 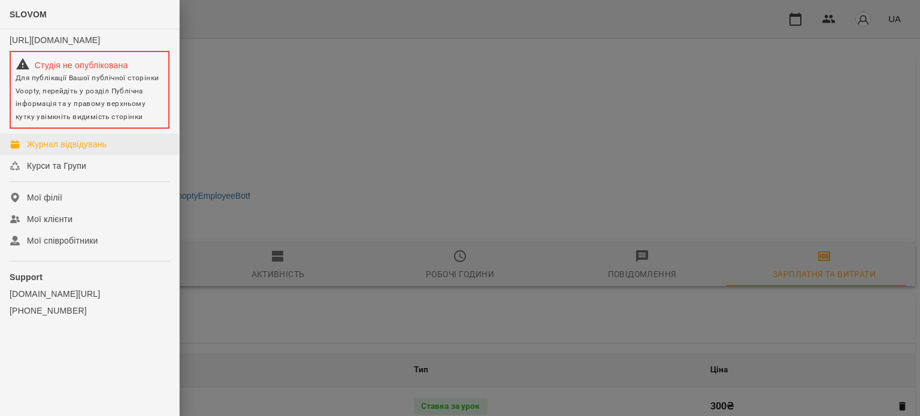 I want to click on div: Мої філії, so click(x=44, y=198).